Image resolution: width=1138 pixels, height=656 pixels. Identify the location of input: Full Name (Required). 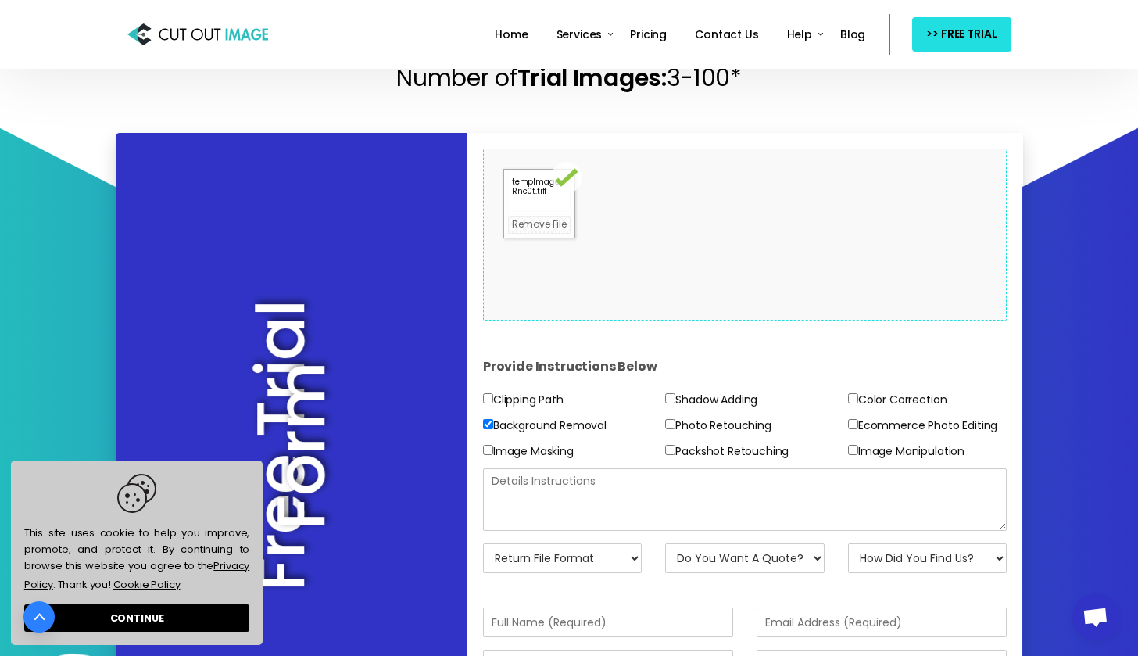
(608, 622).